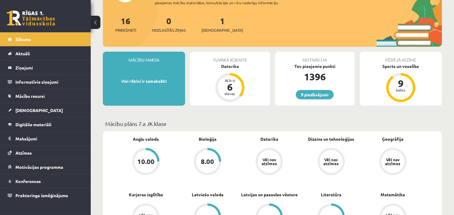 The image size is (454, 215). Describe the element at coordinates (392, 195) in the screenshot. I see `a: Matemātika` at that location.